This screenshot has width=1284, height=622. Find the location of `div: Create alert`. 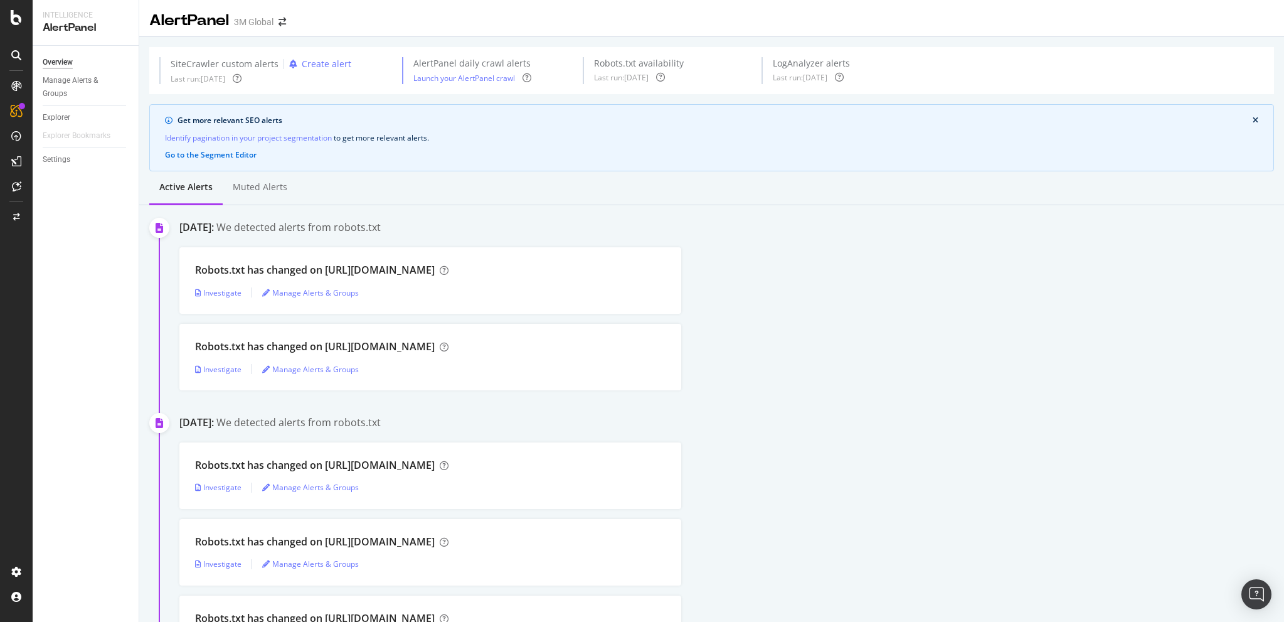

div: Create alert is located at coordinates (326, 64).